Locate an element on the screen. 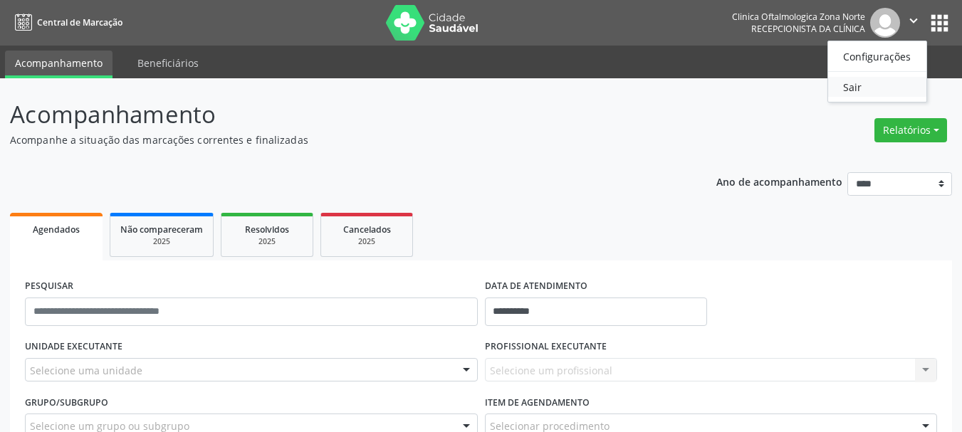 This screenshot has height=432, width=962. span: Cancelados is located at coordinates (367, 229).